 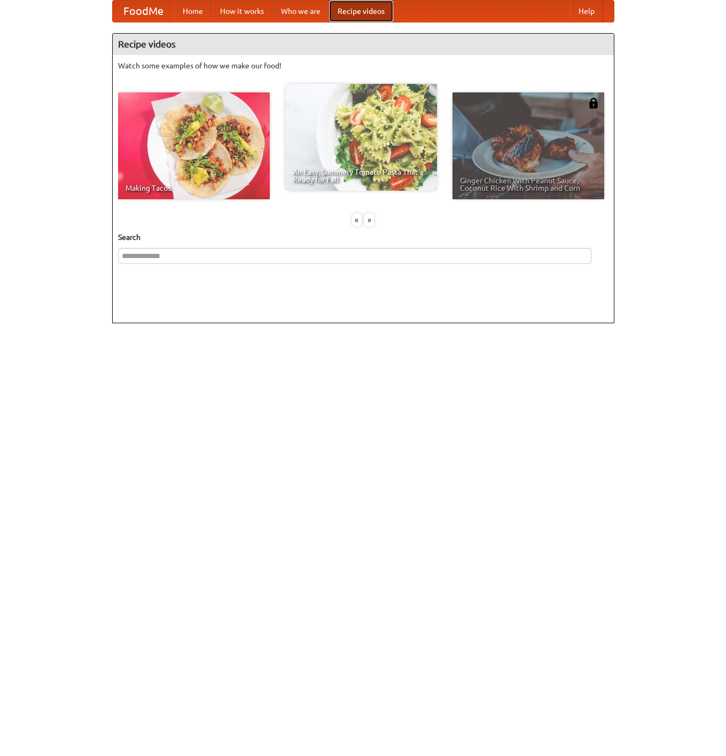 What do you see at coordinates (361, 176) in the screenshot?
I see `span: An Easy, Summery Tomato Pasta That's Ready for Fall` at bounding box center [361, 176].